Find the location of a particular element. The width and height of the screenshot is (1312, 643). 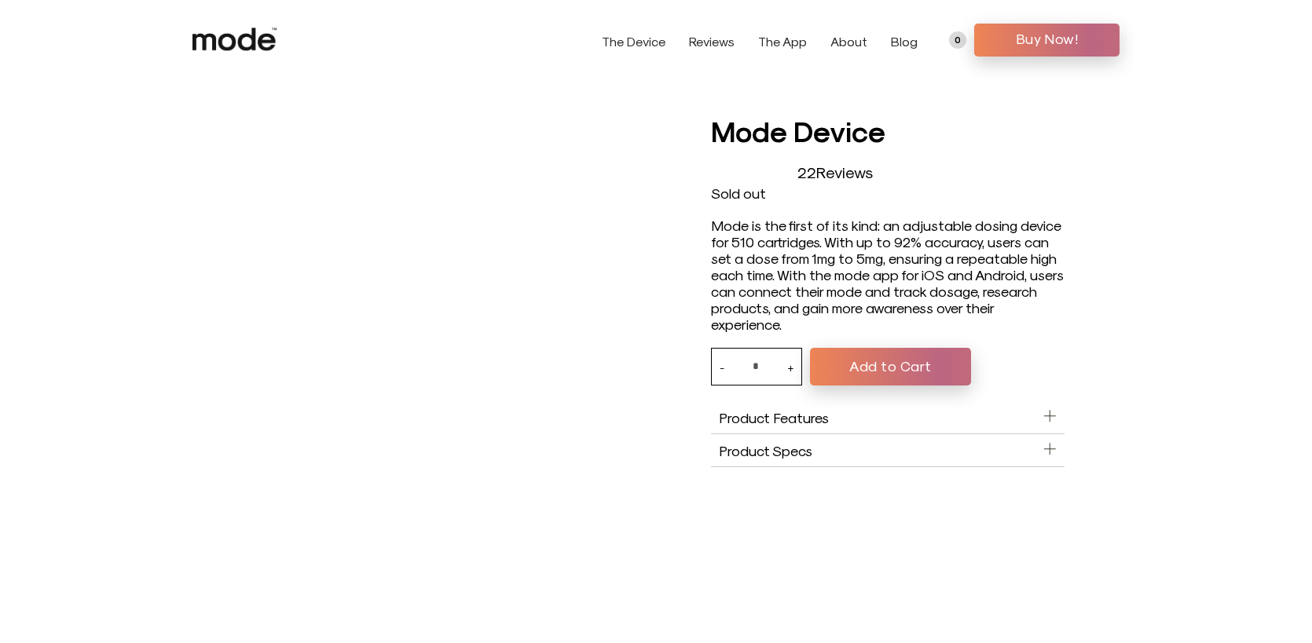

a: Blog is located at coordinates (904, 41).